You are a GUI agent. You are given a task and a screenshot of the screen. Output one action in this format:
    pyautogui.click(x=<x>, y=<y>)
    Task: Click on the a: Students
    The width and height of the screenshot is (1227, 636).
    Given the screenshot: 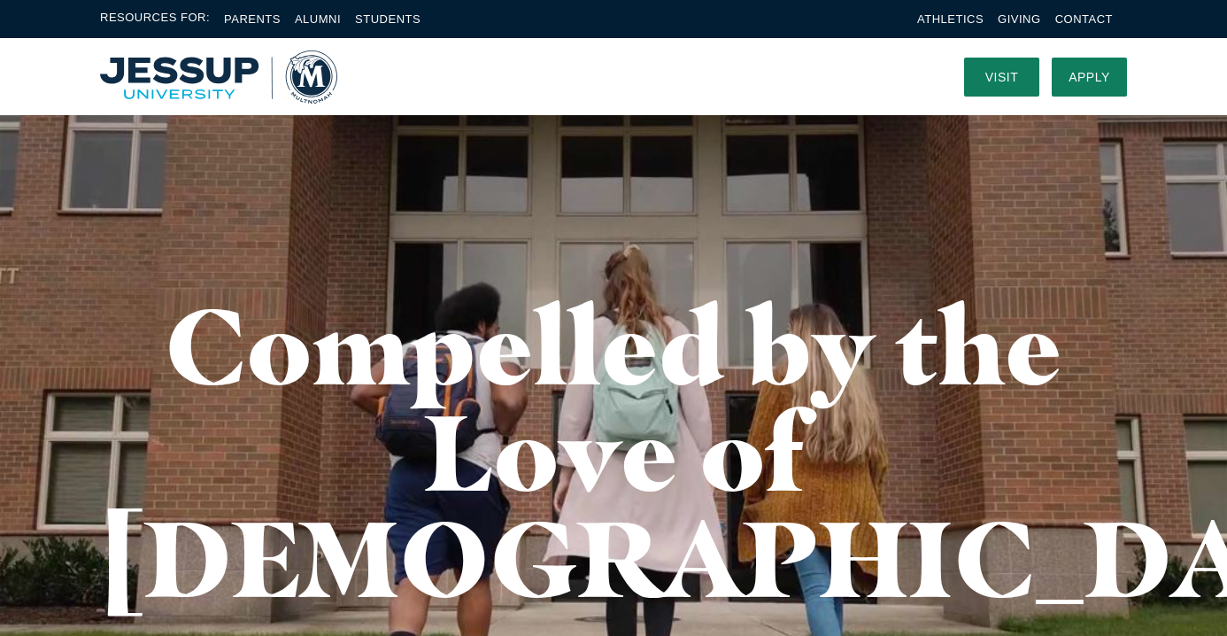 What is the action you would take?
    pyautogui.click(x=388, y=19)
    